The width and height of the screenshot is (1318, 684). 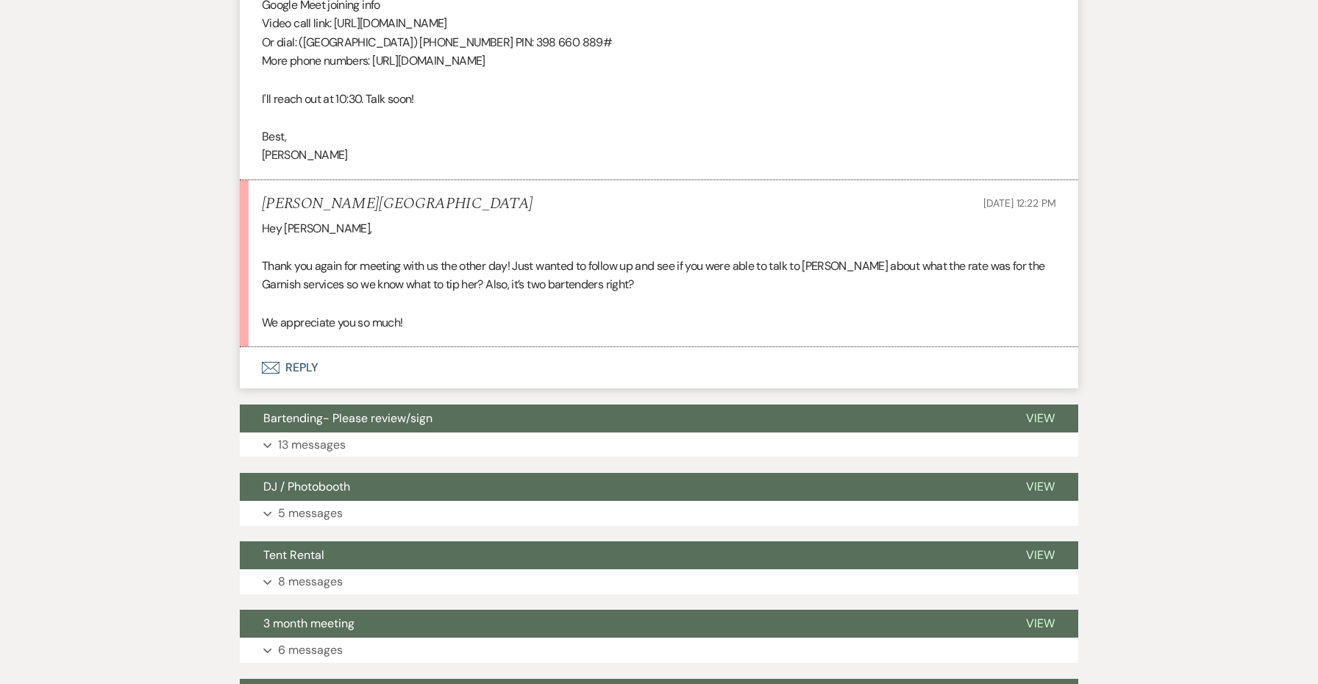 I want to click on p: 13 messages, so click(x=312, y=445).